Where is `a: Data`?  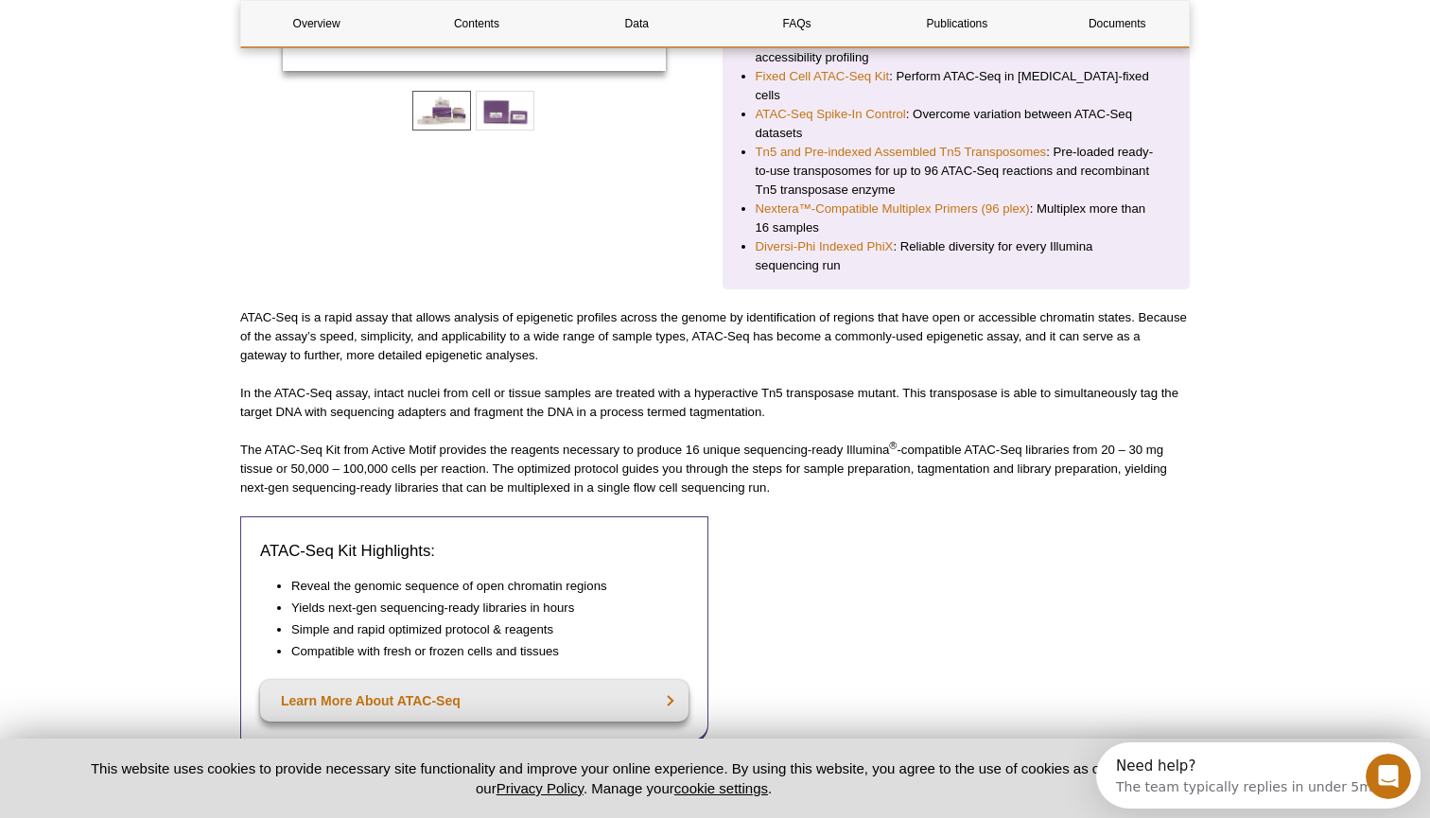
a: Data is located at coordinates (637, 24).